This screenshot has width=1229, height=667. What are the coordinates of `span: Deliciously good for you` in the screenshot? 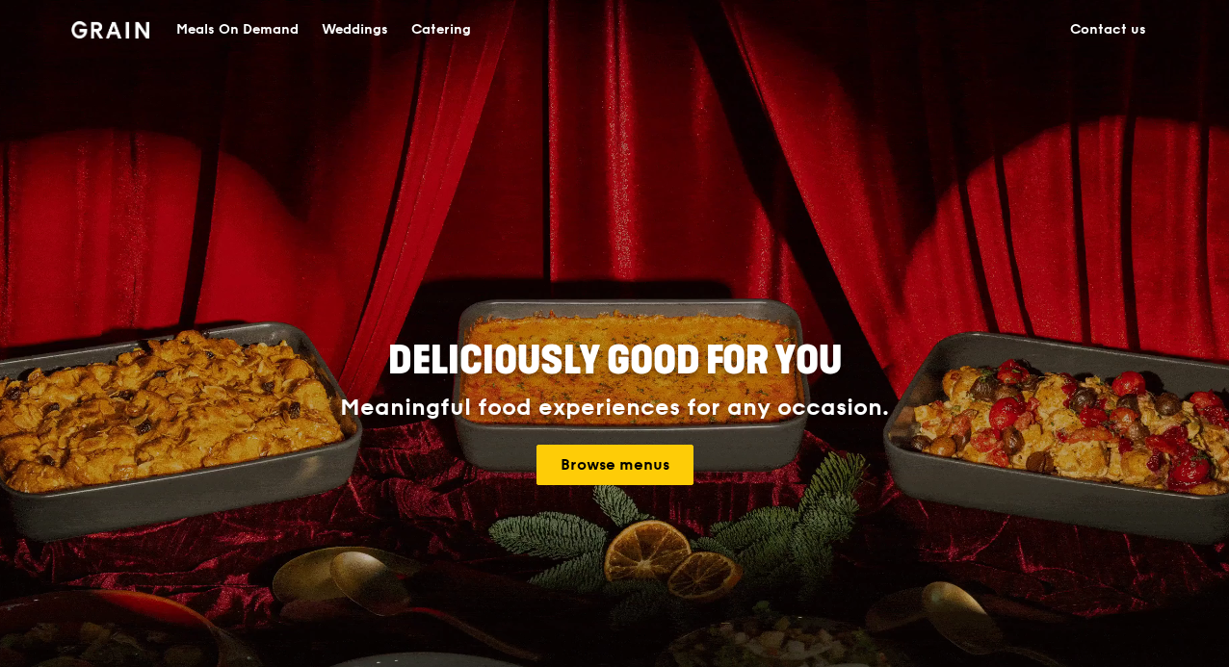 It's located at (614, 361).